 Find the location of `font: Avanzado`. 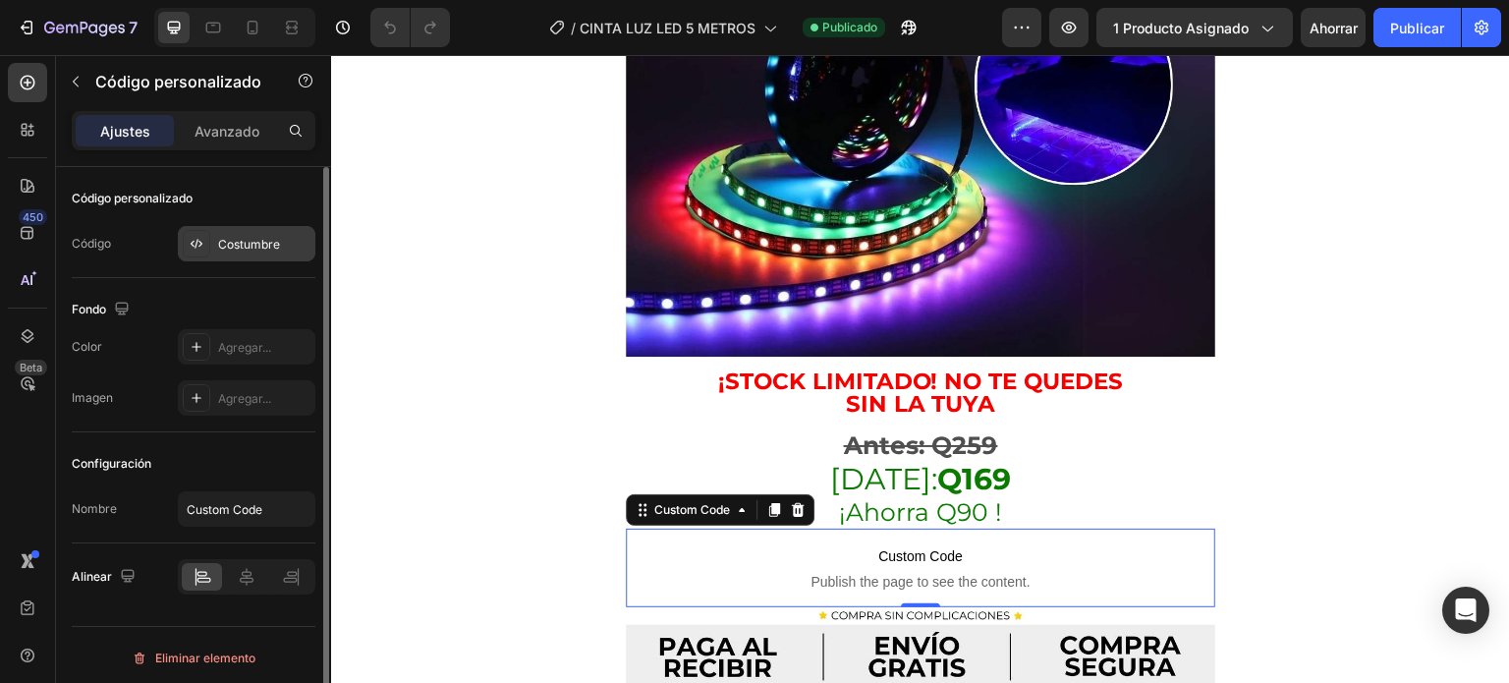

font: Avanzado is located at coordinates (227, 131).